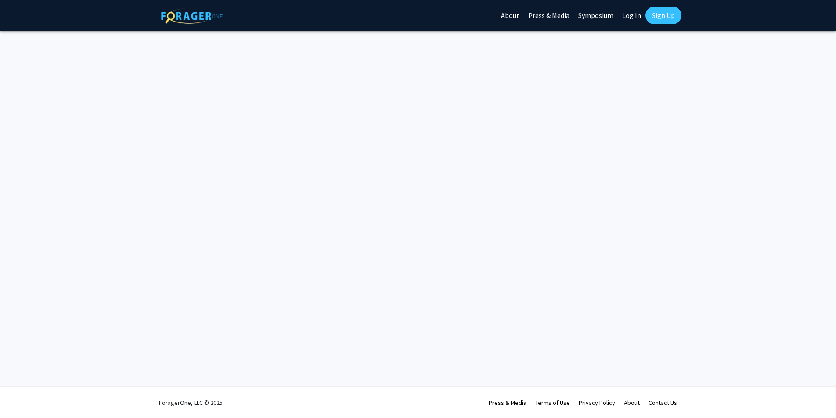 The height and width of the screenshot is (418, 836). Describe the element at coordinates (597, 403) in the screenshot. I see `a: Privacy Policy` at that location.